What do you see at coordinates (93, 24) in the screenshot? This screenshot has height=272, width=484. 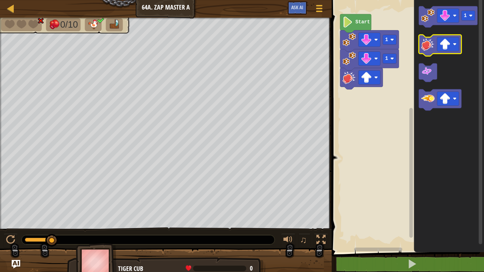 I see `li: Humans must survive.` at bounding box center [93, 24].